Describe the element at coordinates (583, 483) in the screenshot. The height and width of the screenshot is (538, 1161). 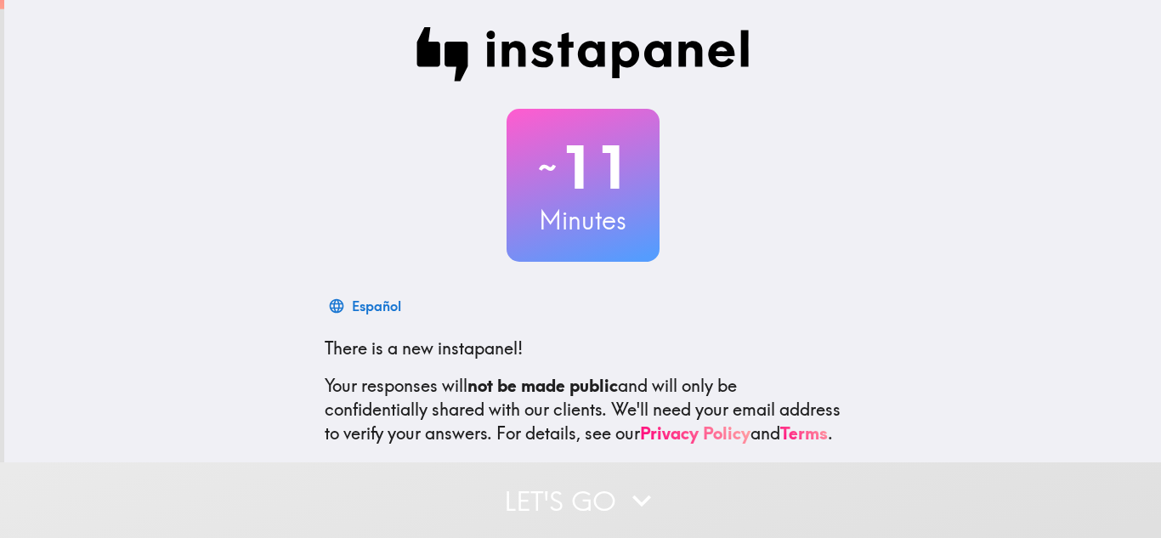
I see `p: This invite is exclusively for you, please do not share it. Complete it soon because spots are li...` at that location.